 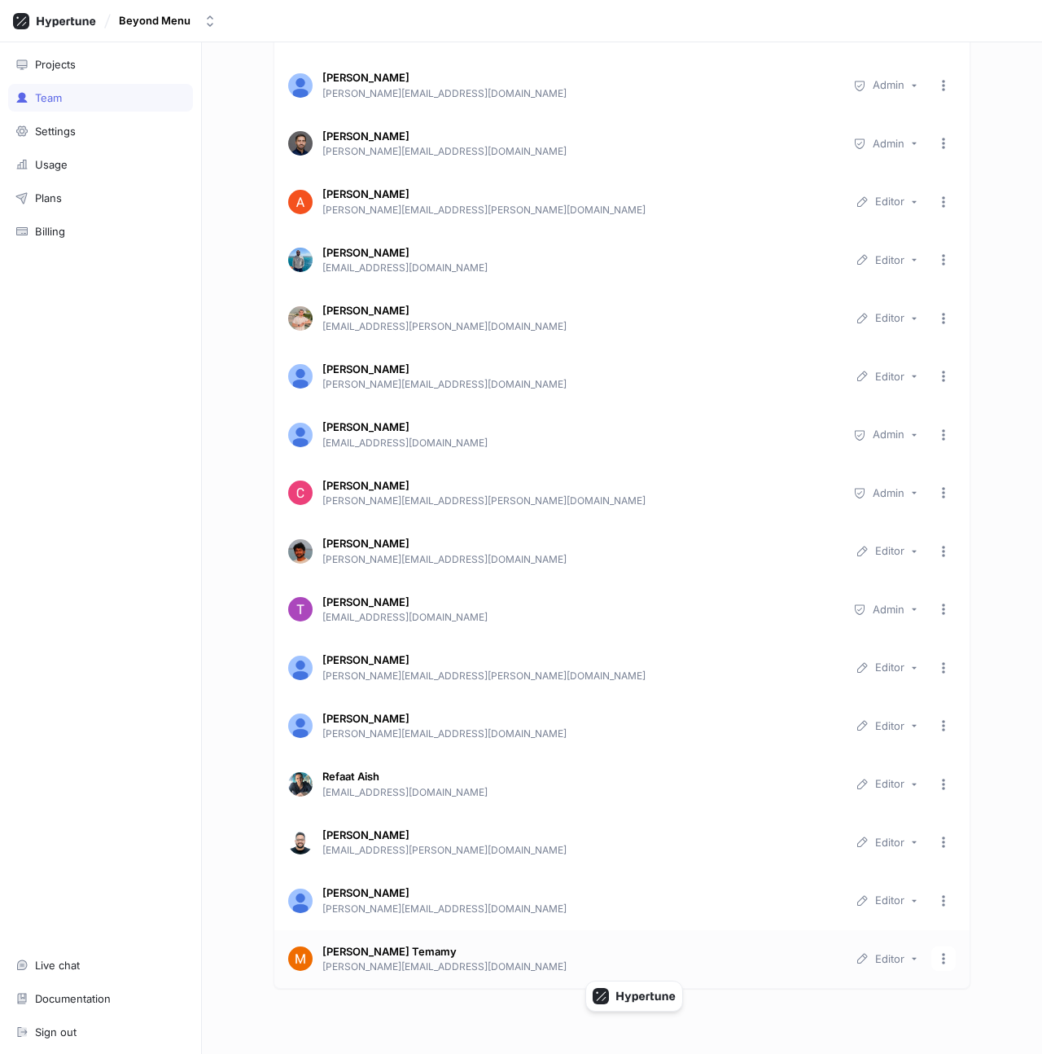 I want to click on div: Live chat, so click(x=57, y=965).